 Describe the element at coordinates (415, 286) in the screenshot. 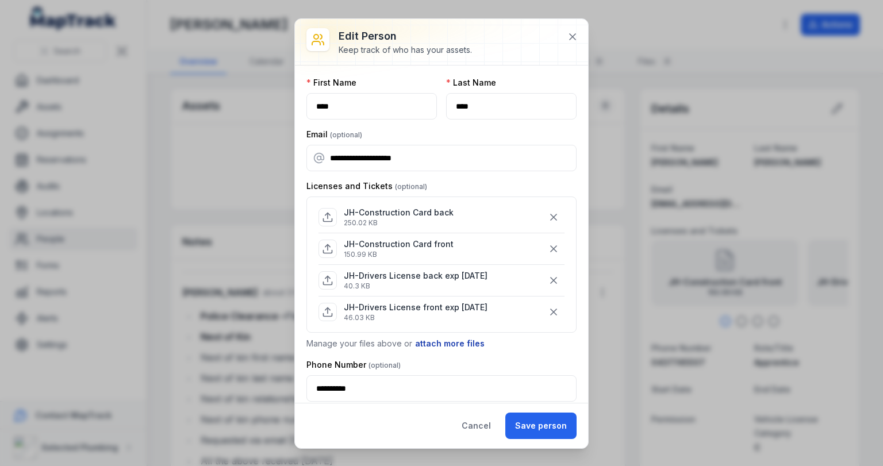

I see `p: 40.3 KB` at that location.